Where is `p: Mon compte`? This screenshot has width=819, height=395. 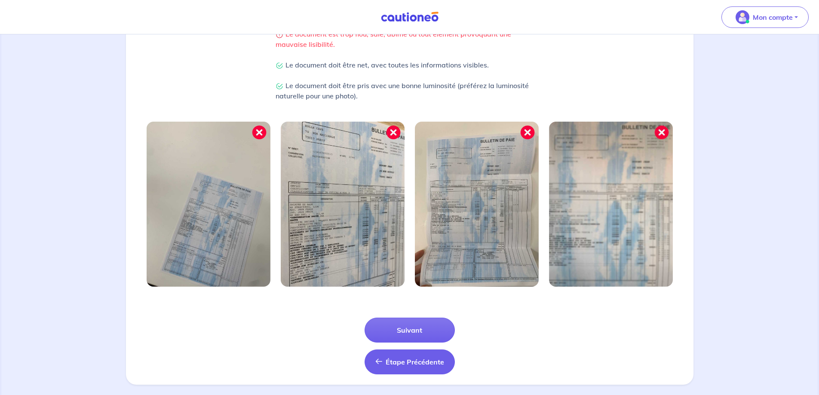 p: Mon compte is located at coordinates (773, 17).